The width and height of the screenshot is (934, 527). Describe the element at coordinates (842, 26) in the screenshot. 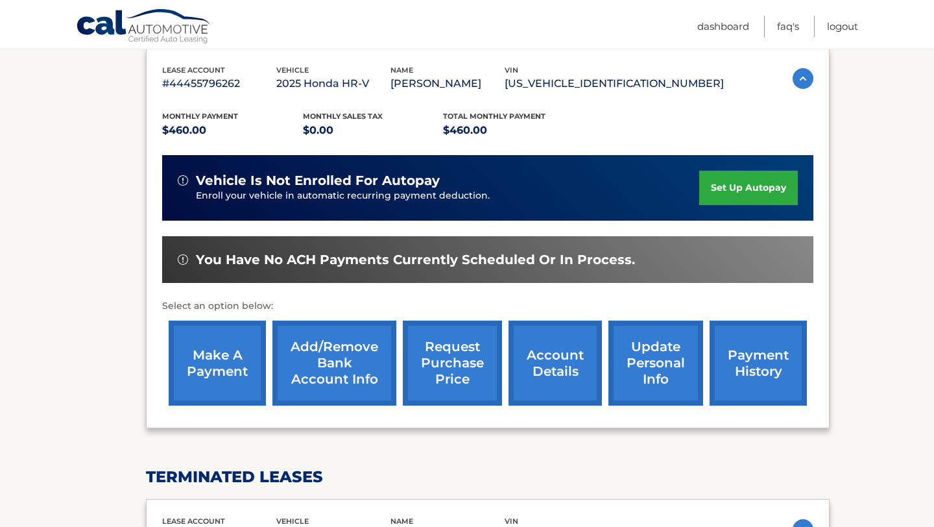

I see `a: Logout` at that location.